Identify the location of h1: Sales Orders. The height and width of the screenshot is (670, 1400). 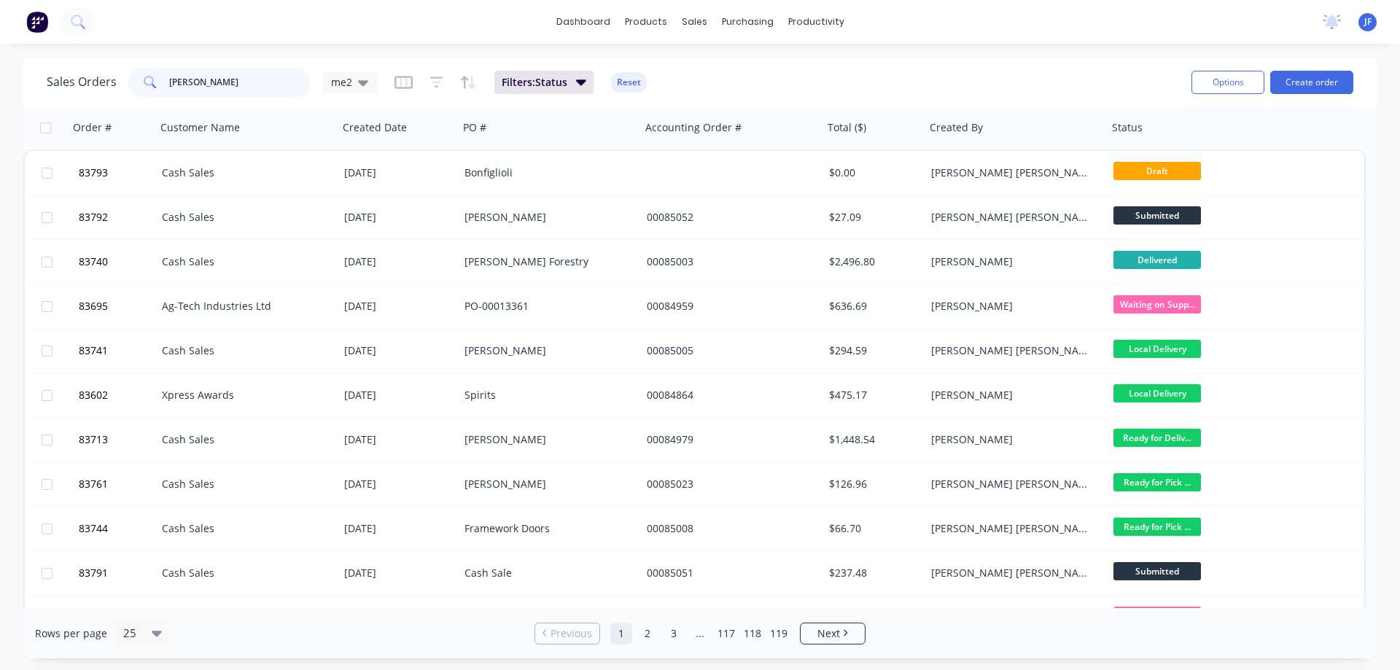
(82, 82).